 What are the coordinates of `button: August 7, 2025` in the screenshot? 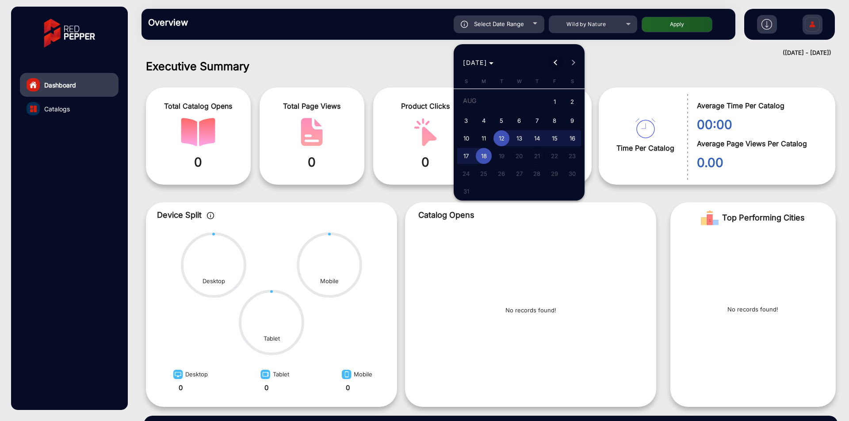 It's located at (537, 121).